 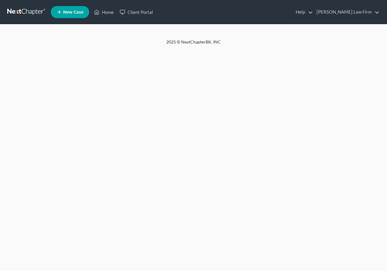 What do you see at coordinates (104, 12) in the screenshot?
I see `a: Home` at bounding box center [104, 12].